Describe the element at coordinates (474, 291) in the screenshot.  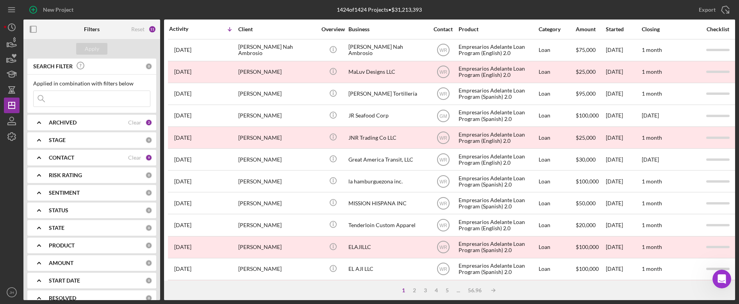
I see `div: 56.96` at that location.